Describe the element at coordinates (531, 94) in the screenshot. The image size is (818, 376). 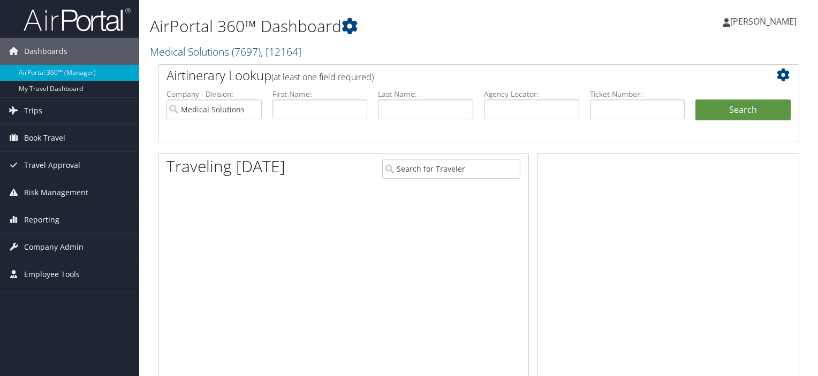
I see `label: Agency Locator:` at that location.